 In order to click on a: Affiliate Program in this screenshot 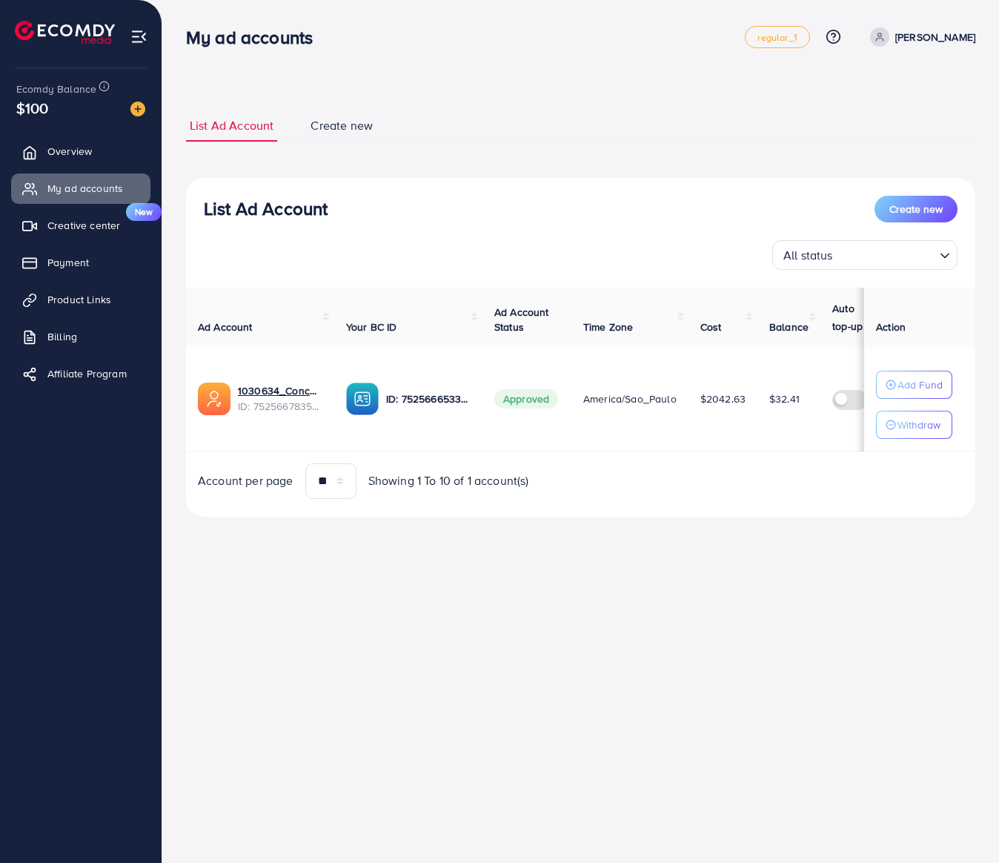, I will do `click(81, 374)`.